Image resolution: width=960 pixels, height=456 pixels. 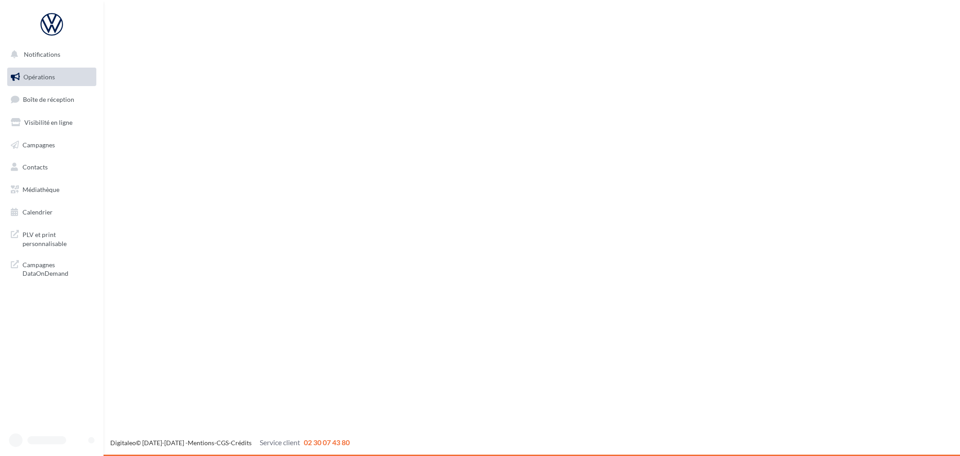 I want to click on span: Campagnes DataOnDemand, so click(x=58, y=268).